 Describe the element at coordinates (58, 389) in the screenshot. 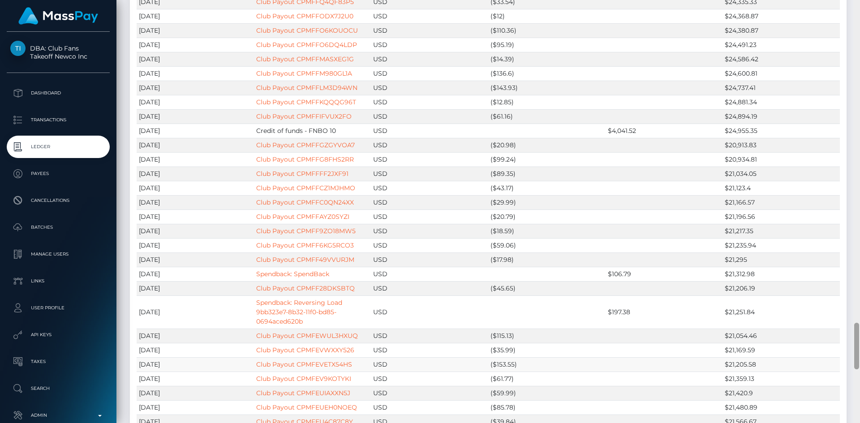

I see `p: Search` at that location.